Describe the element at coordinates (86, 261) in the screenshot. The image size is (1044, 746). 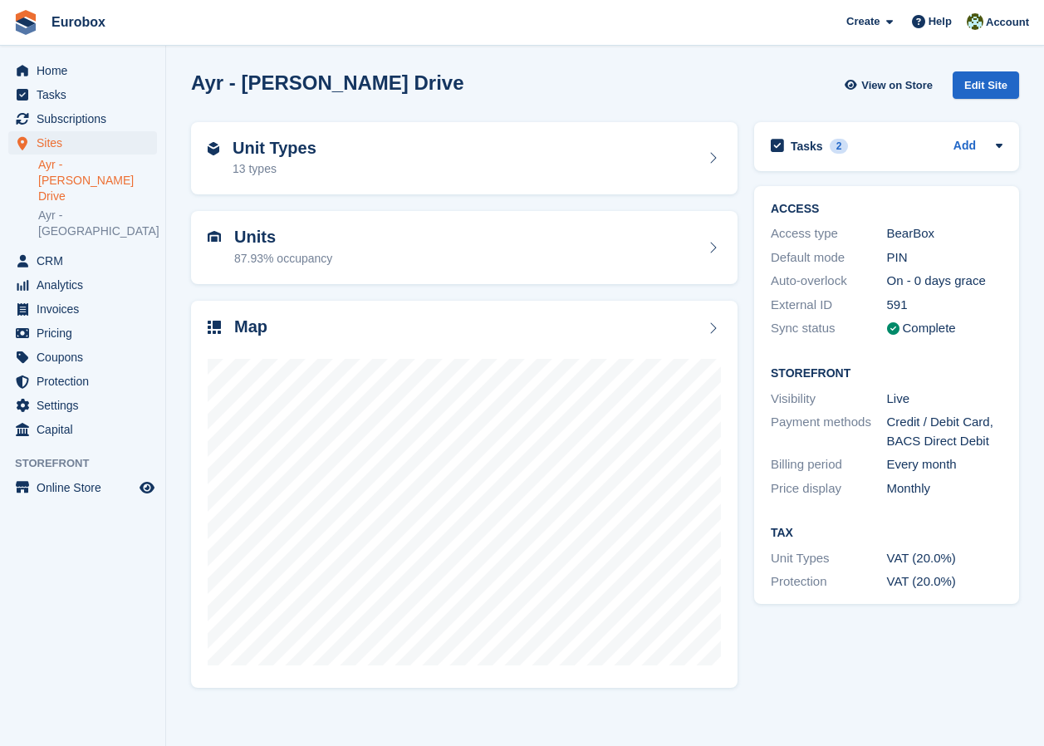
I see `span: CRM` at that location.